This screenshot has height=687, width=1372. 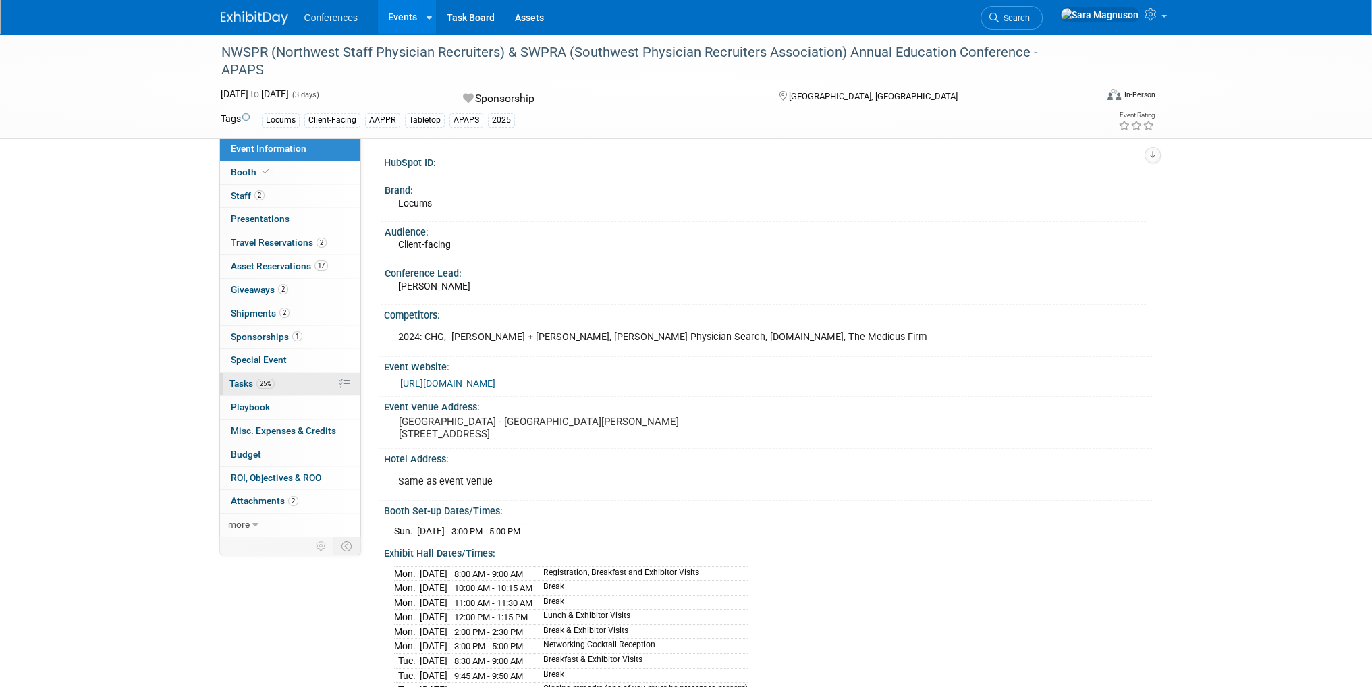 What do you see at coordinates (489, 632) in the screenshot?
I see `span: 2:00 PM - 2:30 PM` at bounding box center [489, 632].